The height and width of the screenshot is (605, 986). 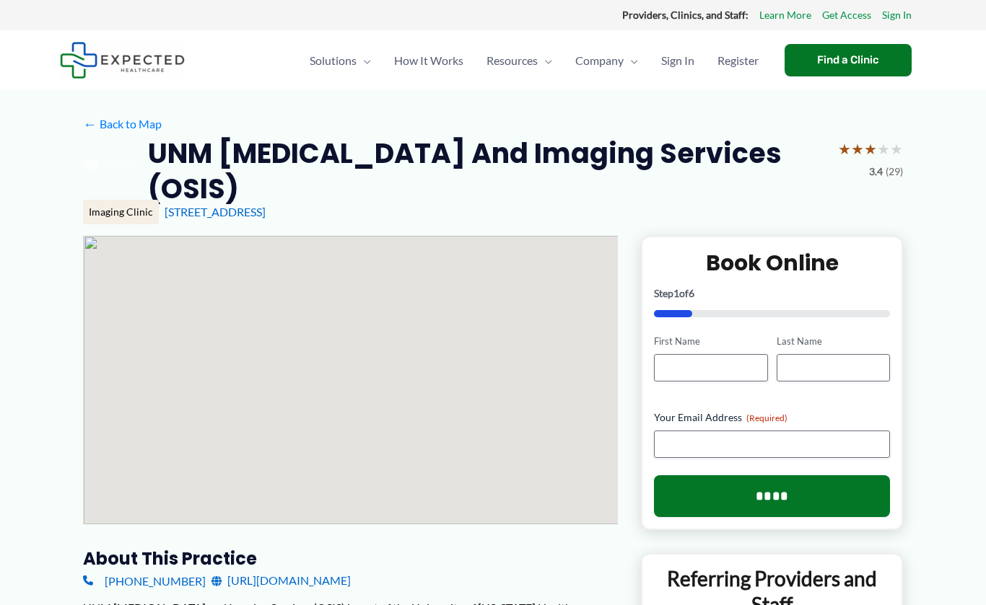 What do you see at coordinates (606, 61) in the screenshot?
I see `a: CompanyMenu Toggle` at bounding box center [606, 61].